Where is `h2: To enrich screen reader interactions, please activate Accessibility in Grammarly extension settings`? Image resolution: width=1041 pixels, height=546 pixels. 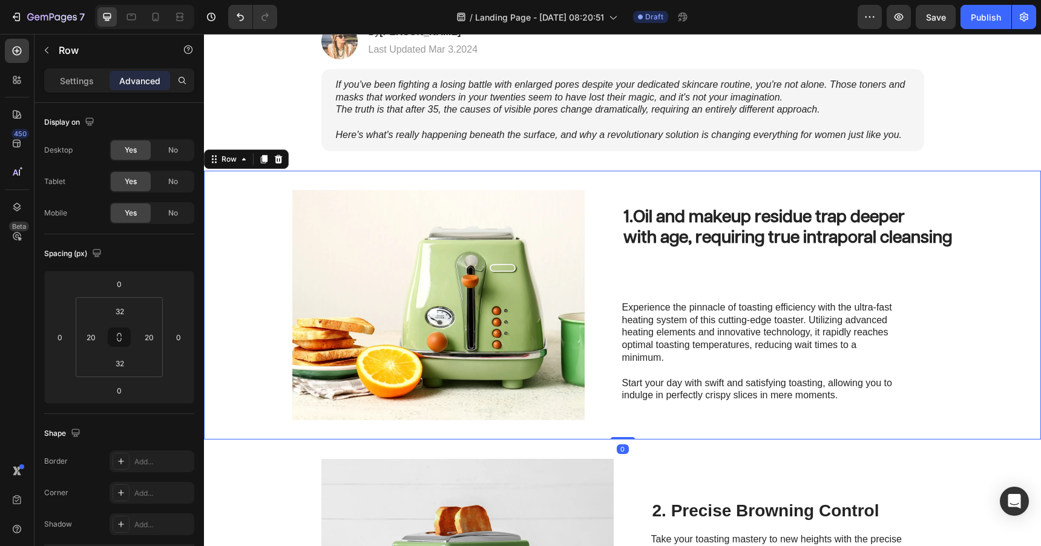 h2: To enrich screen reader interactions, please activate Accessibility in Grammarly extension settings is located at coordinates (583, 214).